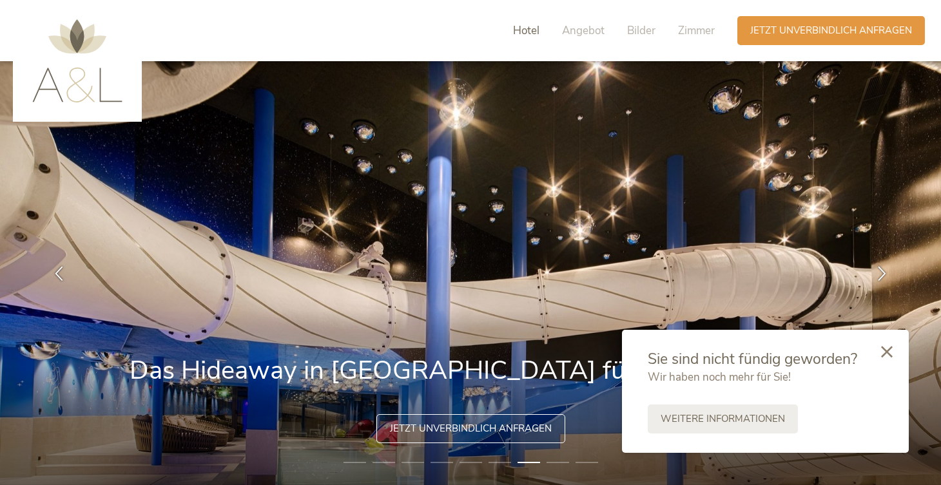 This screenshot has height=485, width=941. Describe the element at coordinates (526, 30) in the screenshot. I see `span: Hotel` at that location.